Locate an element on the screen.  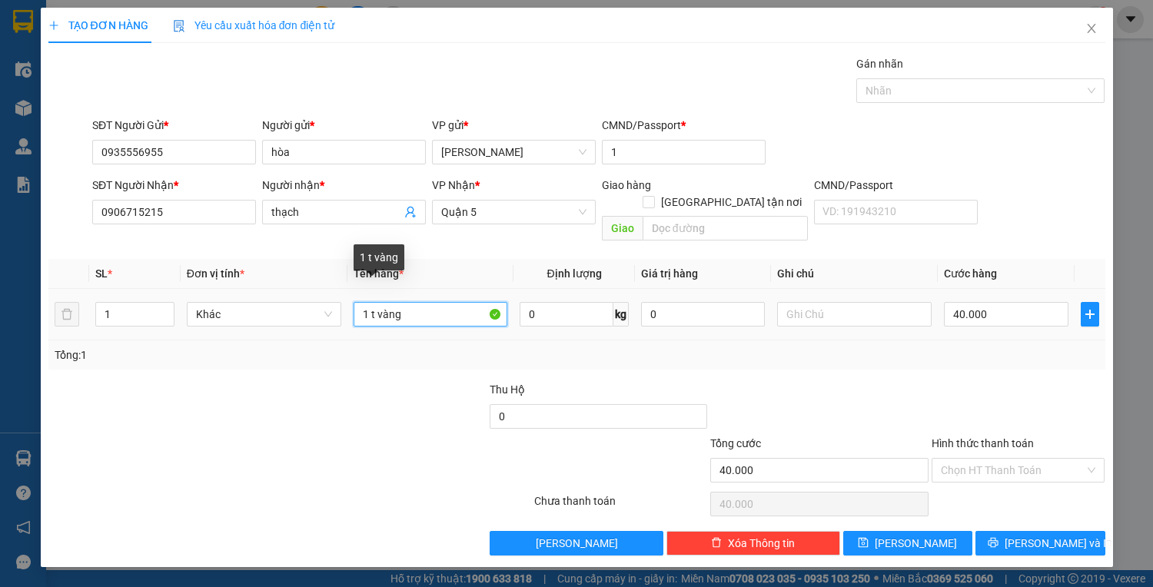
span: save is located at coordinates (863, 544).